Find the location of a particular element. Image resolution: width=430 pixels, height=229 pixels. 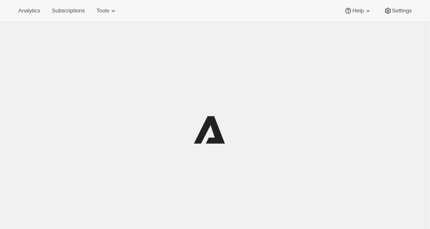

span: Help is located at coordinates (358, 11).